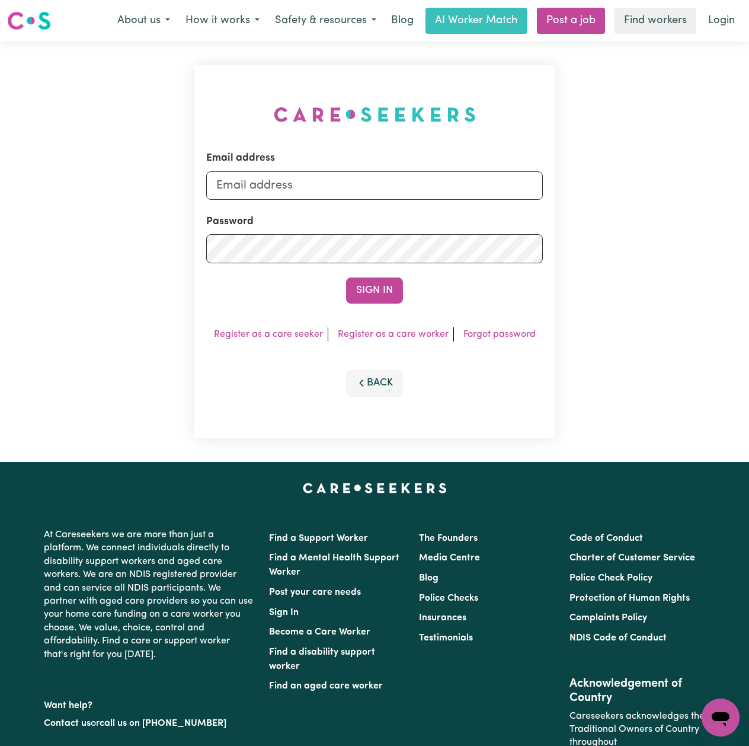 The width and height of the screenshot is (749, 746). Describe the element at coordinates (375, 186) in the screenshot. I see `input: Email address` at that location.